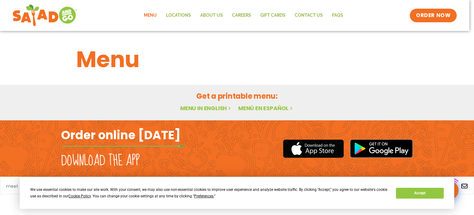 Image resolution: width=474 pixels, height=215 pixels. I want to click on h2: Download the app, so click(100, 161).